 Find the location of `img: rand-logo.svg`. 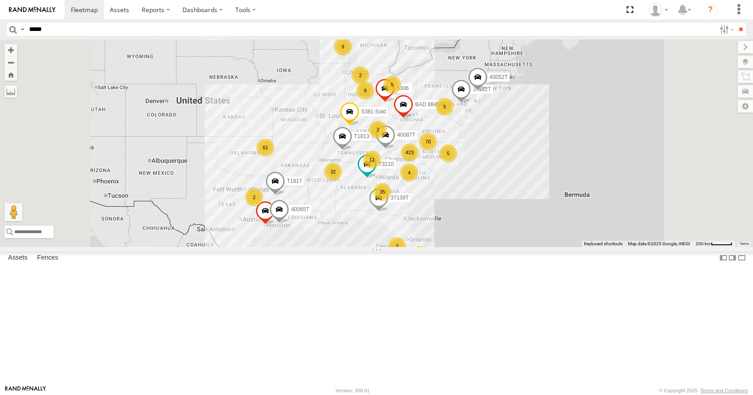

img: rand-logo.svg is located at coordinates (32, 10).